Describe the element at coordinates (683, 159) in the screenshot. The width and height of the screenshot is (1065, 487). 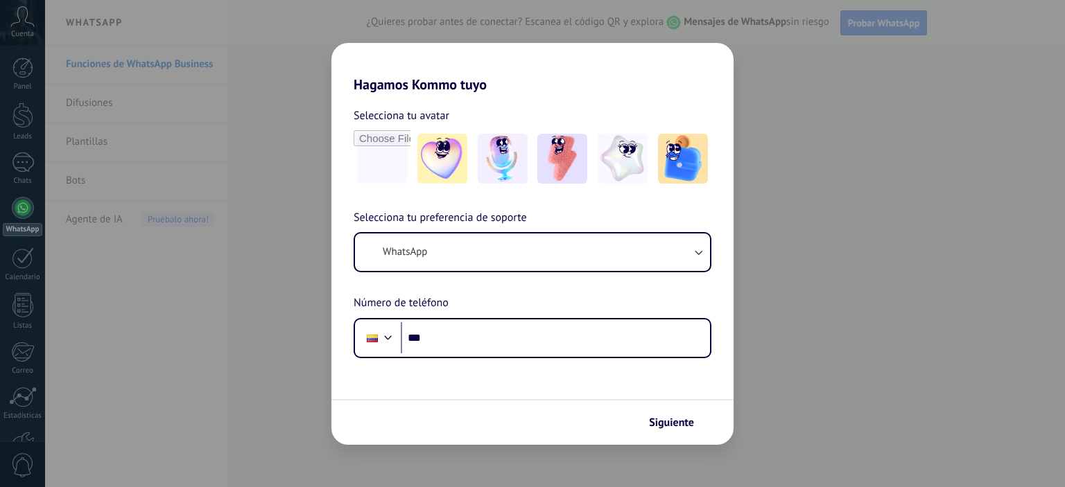
I see `img: -5.jpeg` at that location.